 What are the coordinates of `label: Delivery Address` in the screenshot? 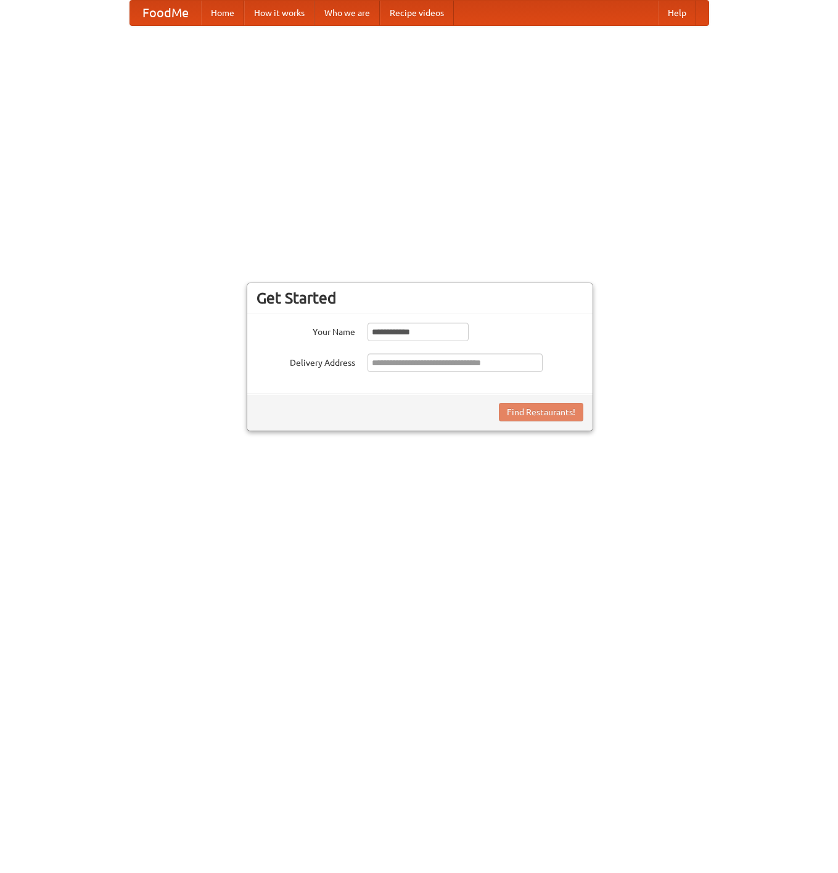 It's located at (306, 361).